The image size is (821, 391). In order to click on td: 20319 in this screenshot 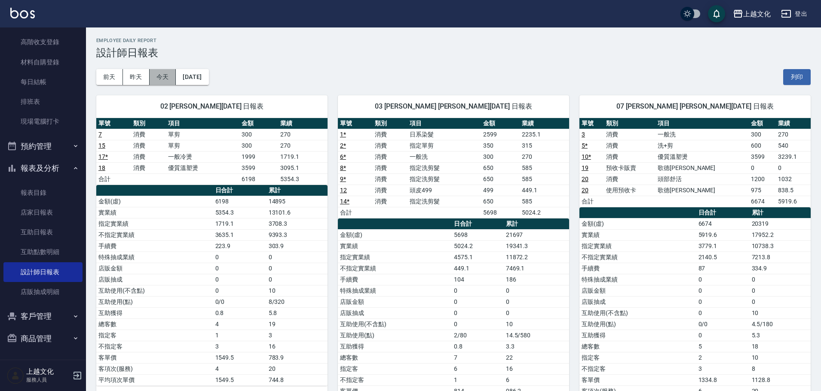, I will do `click(780, 224)`.